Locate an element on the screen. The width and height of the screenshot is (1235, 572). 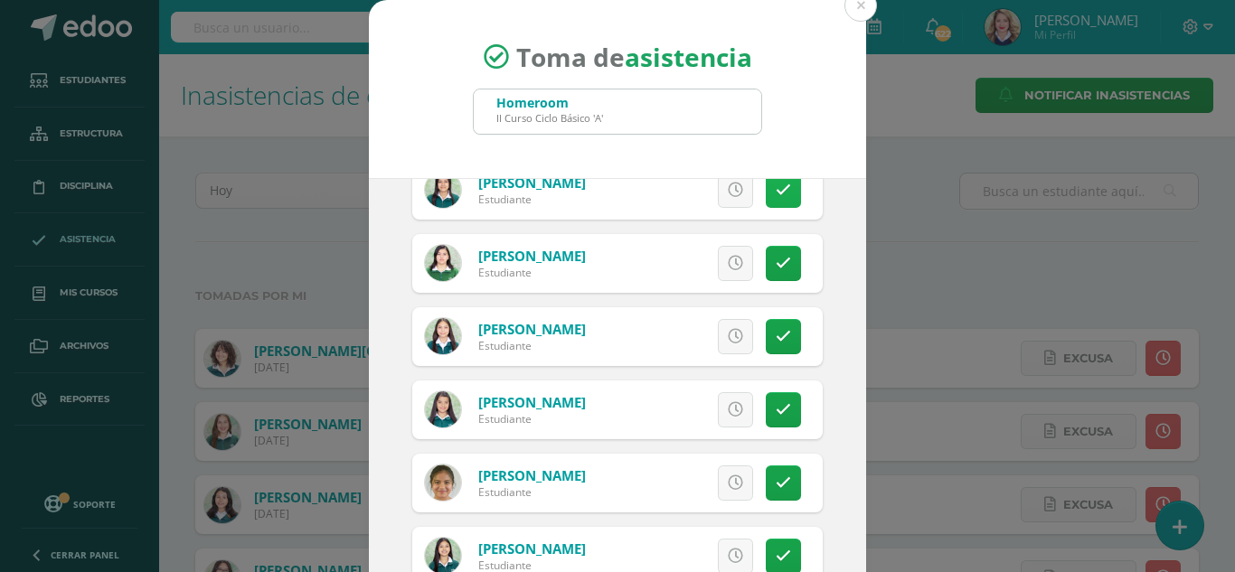
img: 92b4e4efe94899c62ca3e063b20a2b9a.png is located at coordinates (443, 263).